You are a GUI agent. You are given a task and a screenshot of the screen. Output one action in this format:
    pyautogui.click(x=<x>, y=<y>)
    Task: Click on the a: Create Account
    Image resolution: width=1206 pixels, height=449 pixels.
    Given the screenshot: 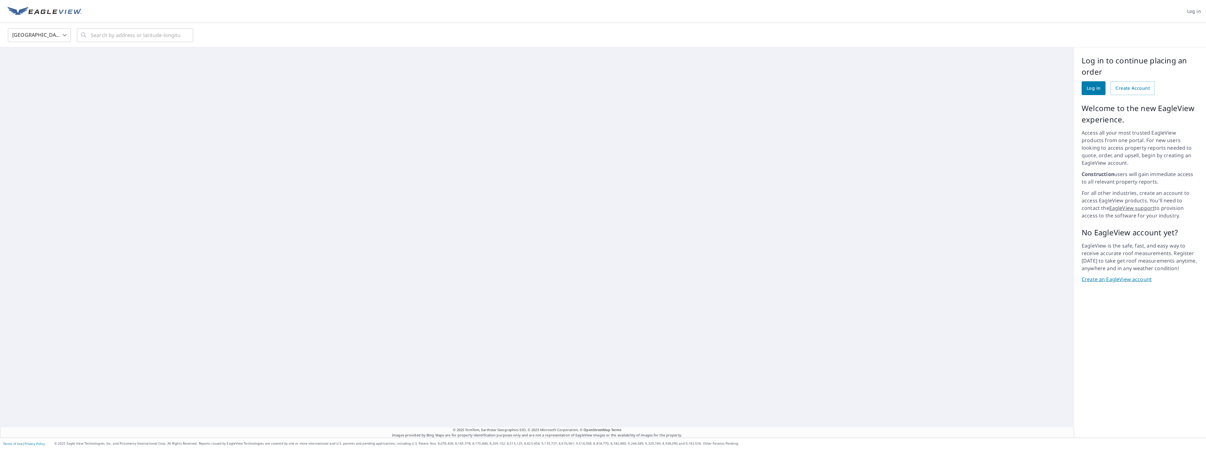 What is the action you would take?
    pyautogui.click(x=1132, y=88)
    